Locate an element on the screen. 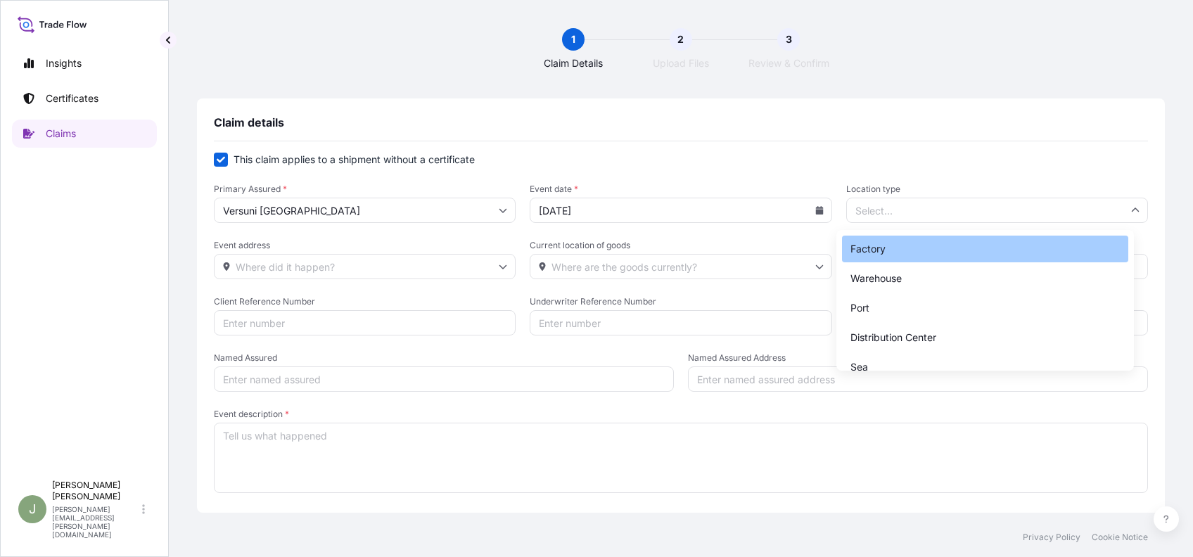  span: Primary Assured is located at coordinates (364, 189).